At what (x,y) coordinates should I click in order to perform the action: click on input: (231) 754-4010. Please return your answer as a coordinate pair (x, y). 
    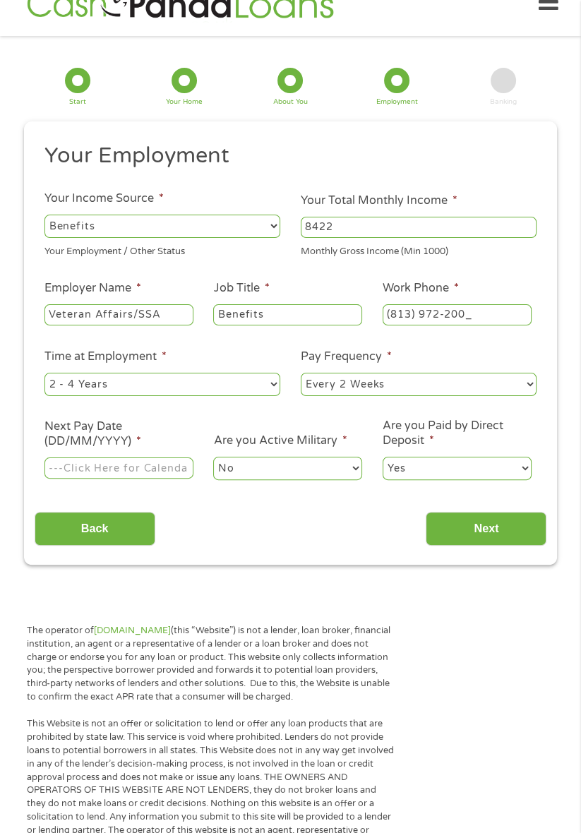
    Looking at the image, I should click on (457, 315).